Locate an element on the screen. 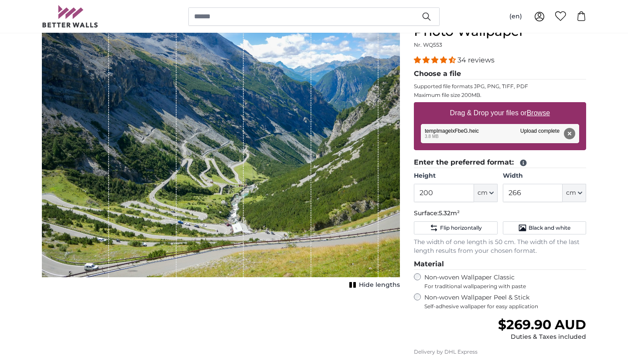 The width and height of the screenshot is (628, 358). label: Width is located at coordinates (544, 176).